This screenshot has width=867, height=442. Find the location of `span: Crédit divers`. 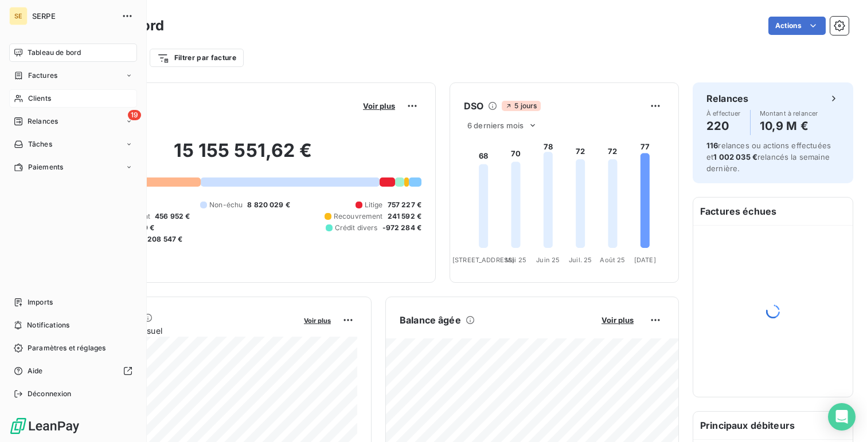

span: Crédit divers is located at coordinates (356, 228).